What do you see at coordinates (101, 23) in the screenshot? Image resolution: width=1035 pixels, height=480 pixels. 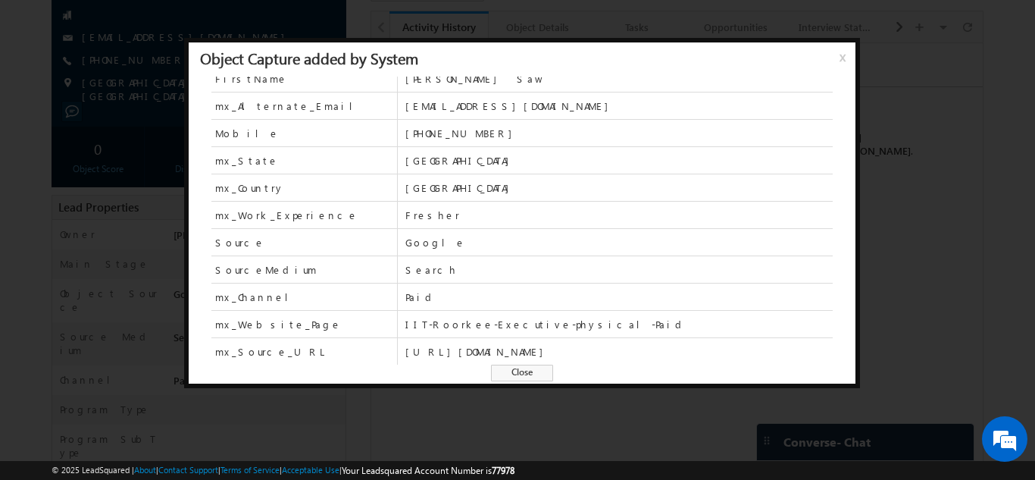 I see `div: 77 Selected` at bounding box center [101, 23].